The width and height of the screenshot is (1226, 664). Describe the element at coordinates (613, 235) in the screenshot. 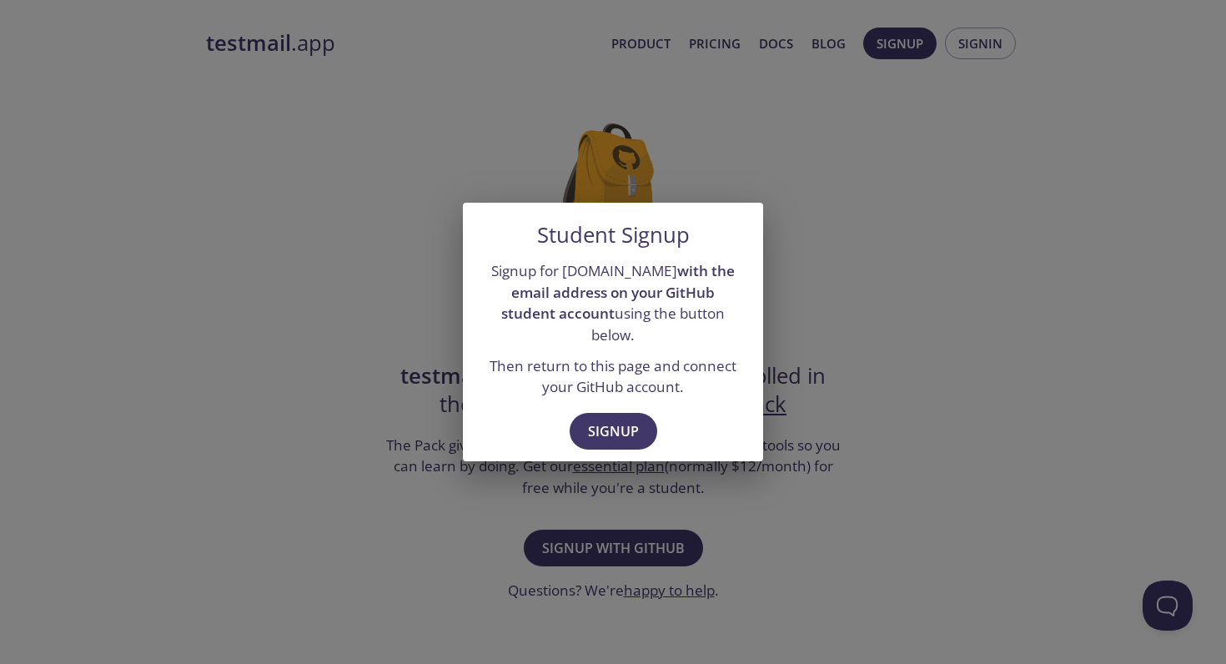

I see `h5: Student Signup` at that location.